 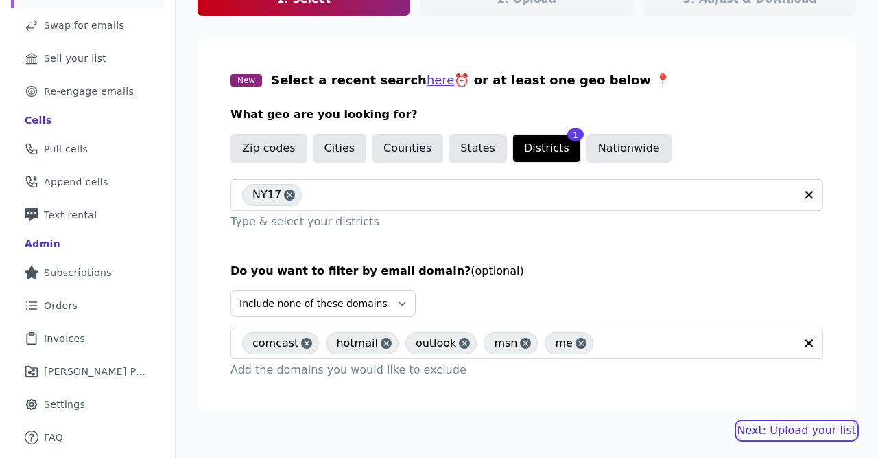 I want to click on button: Counties, so click(x=408, y=148).